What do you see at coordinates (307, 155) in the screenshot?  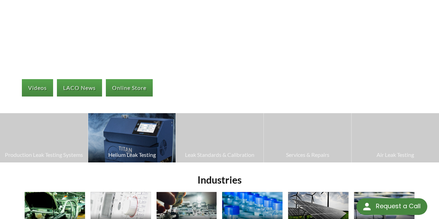 I see `span: Services & Repairs` at bounding box center [307, 155].